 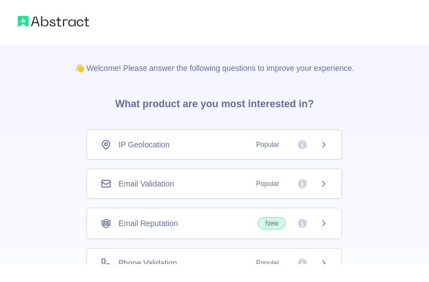 What do you see at coordinates (54, 21) in the screenshot?
I see `img: Abstract logo` at bounding box center [54, 21].